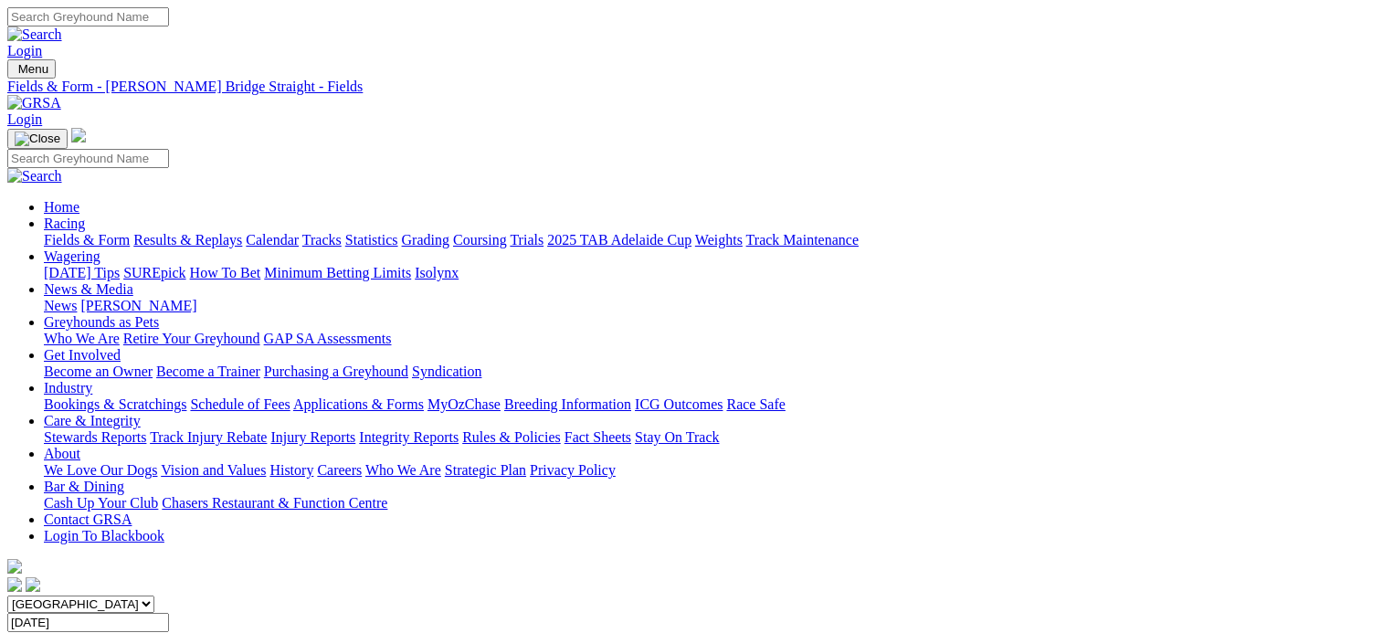  What do you see at coordinates (104, 535) in the screenshot?
I see `a: Login To Blackbook` at bounding box center [104, 535].